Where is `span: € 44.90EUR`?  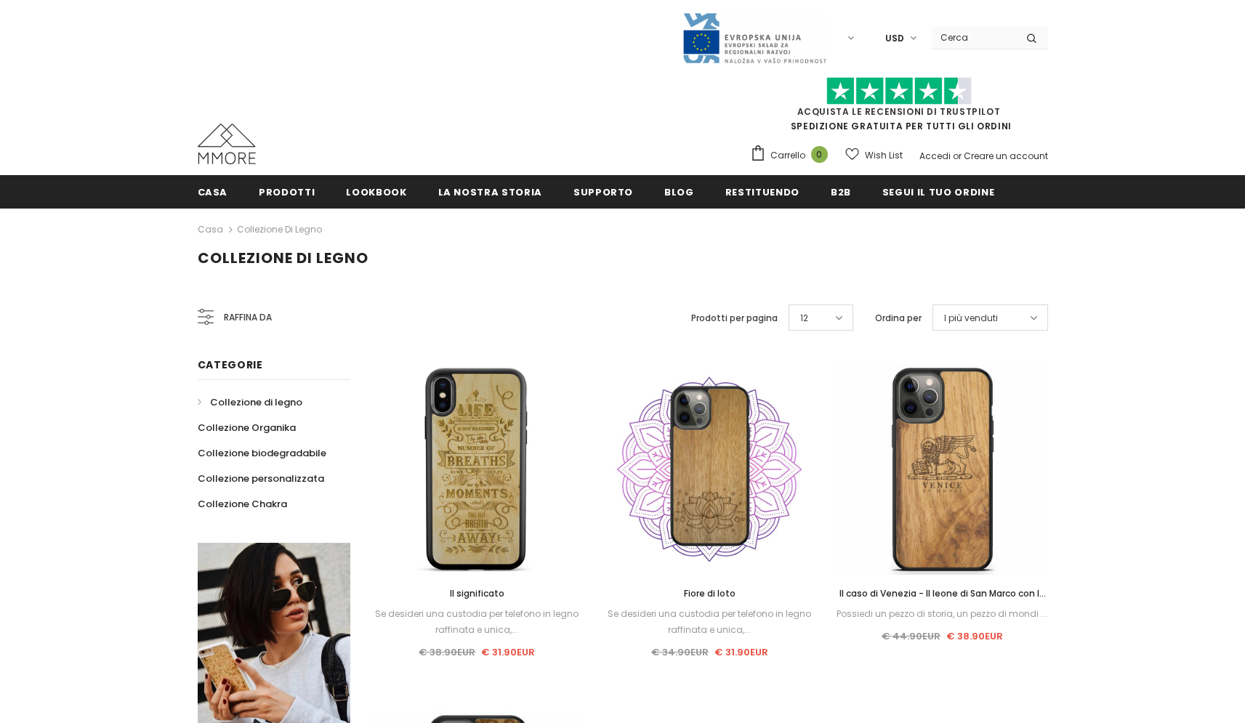 span: € 44.90EUR is located at coordinates (911, 636).